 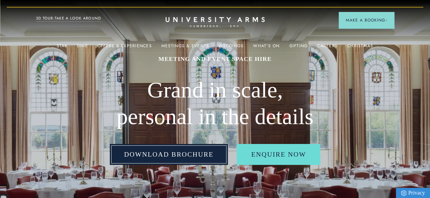 I want to click on a: Stay, so click(x=62, y=48).